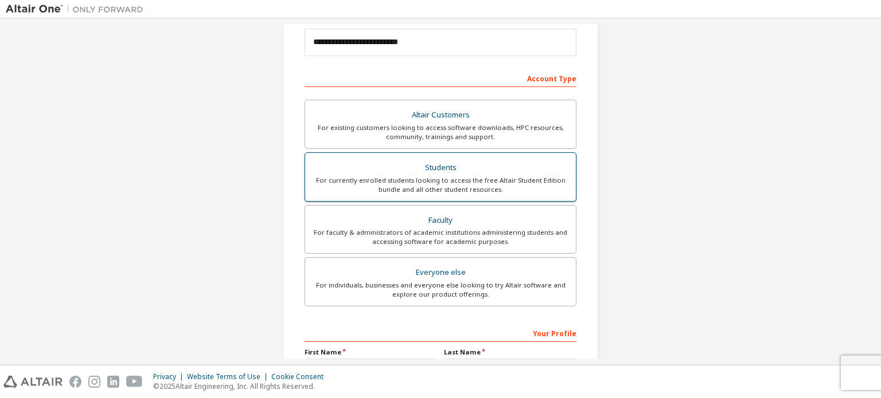 The width and height of the screenshot is (881, 398). Describe the element at coordinates (440, 132) in the screenshot. I see `div: For existing customers looking to access software downloads, HPC resources, community, trainings ...` at that location.